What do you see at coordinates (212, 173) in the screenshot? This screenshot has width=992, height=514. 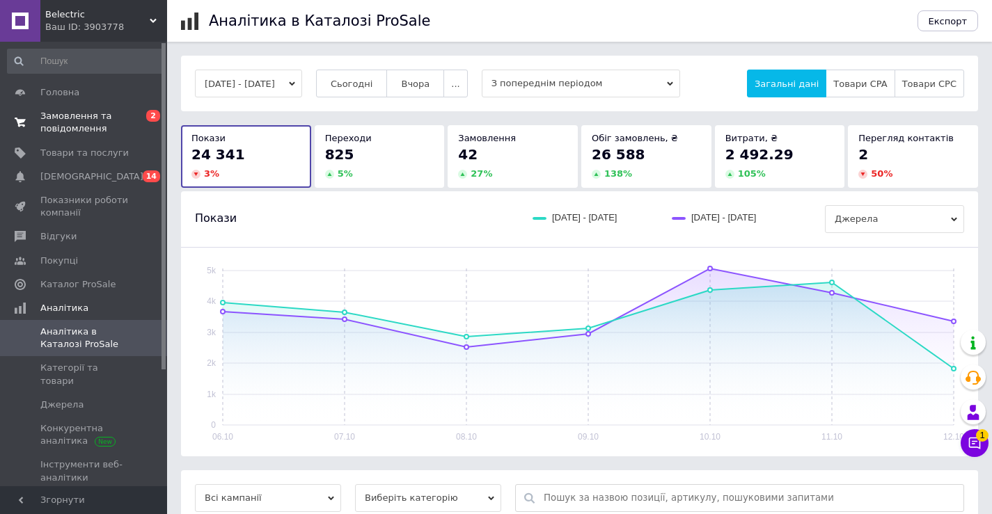 I see `span: 3 %` at bounding box center [212, 173].